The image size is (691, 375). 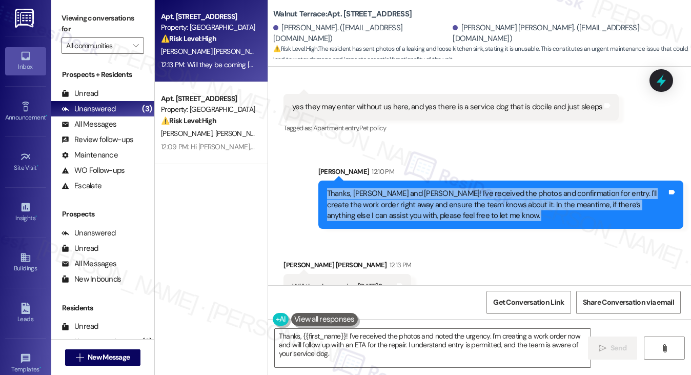 What do you see at coordinates (103, 308) in the screenshot?
I see `div: Residents` at bounding box center [103, 308].